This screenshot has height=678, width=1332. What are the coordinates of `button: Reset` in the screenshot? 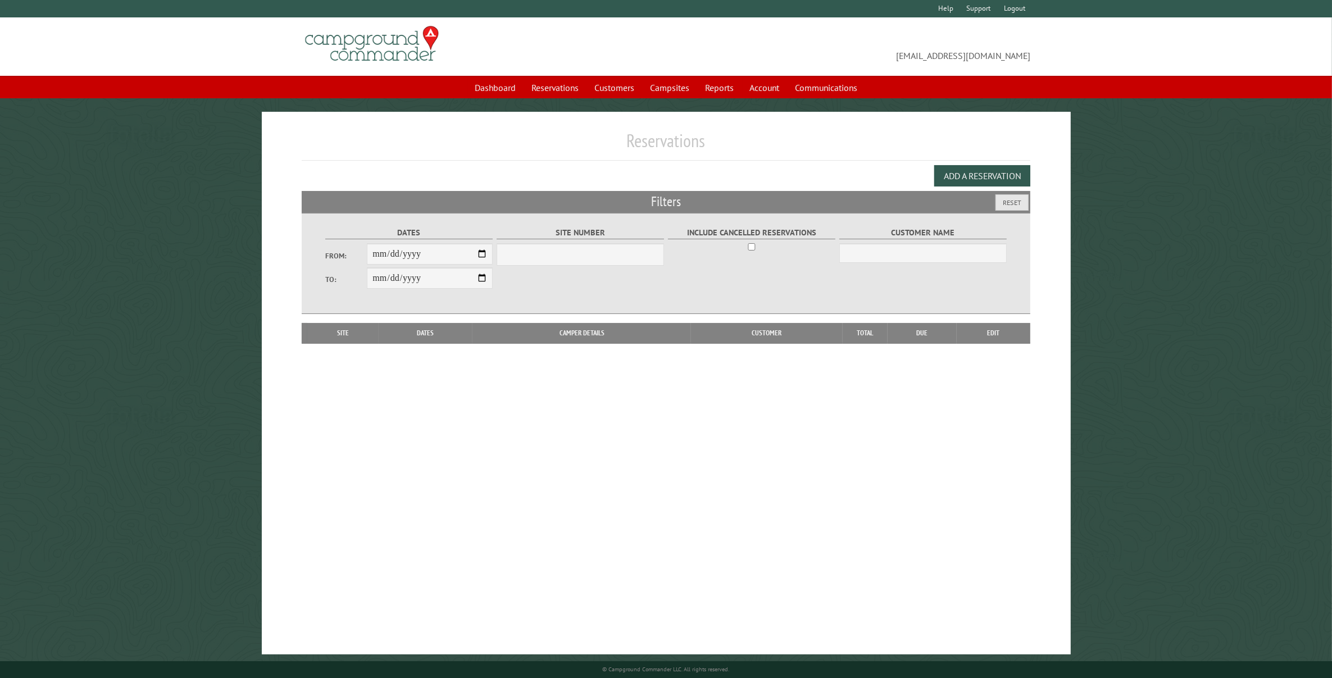 It's located at (1012, 202).